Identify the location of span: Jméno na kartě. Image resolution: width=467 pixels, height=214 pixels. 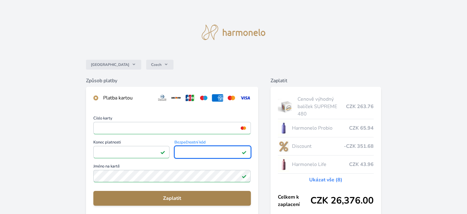
(172, 167).